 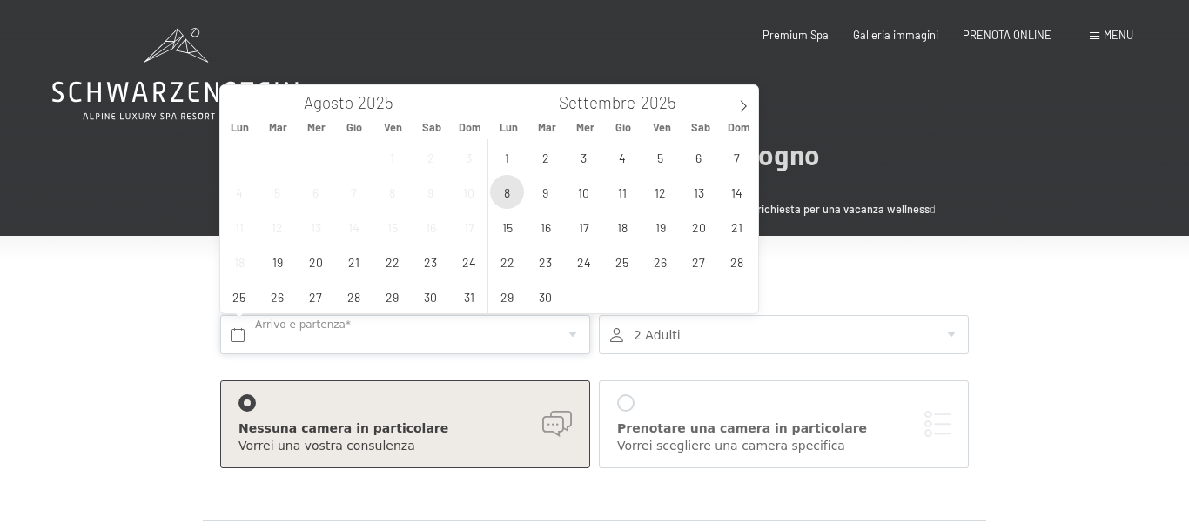 What do you see at coordinates (660, 261) in the screenshot?
I see `span: Settembre 26, 2025` at bounding box center [660, 261].